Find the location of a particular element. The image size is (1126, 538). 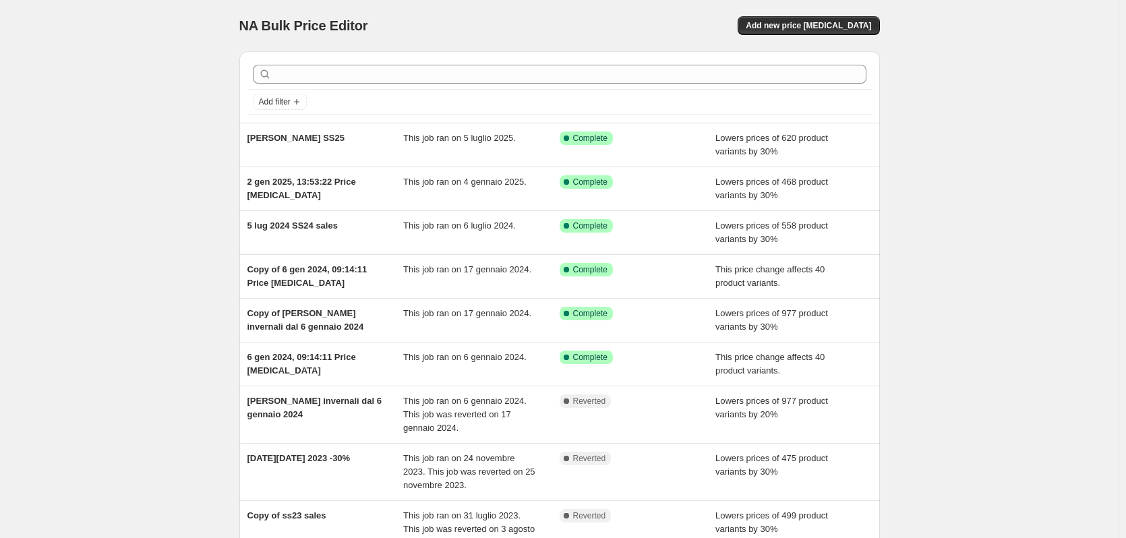

span: Lowers prices of 977 product variants by 20% is located at coordinates (771, 407).